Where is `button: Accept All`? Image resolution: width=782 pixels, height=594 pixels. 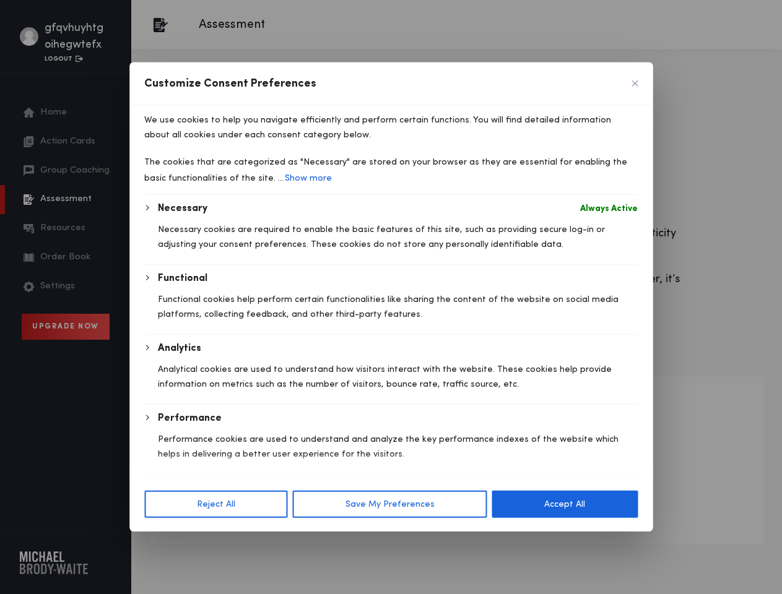
button: Accept All is located at coordinates (565, 505).